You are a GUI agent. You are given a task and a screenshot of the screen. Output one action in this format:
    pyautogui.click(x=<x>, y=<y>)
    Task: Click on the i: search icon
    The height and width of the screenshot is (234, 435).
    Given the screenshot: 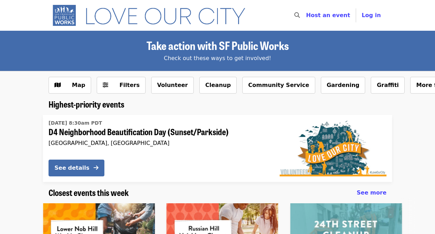 What is the action you would take?
    pyautogui.click(x=297, y=15)
    